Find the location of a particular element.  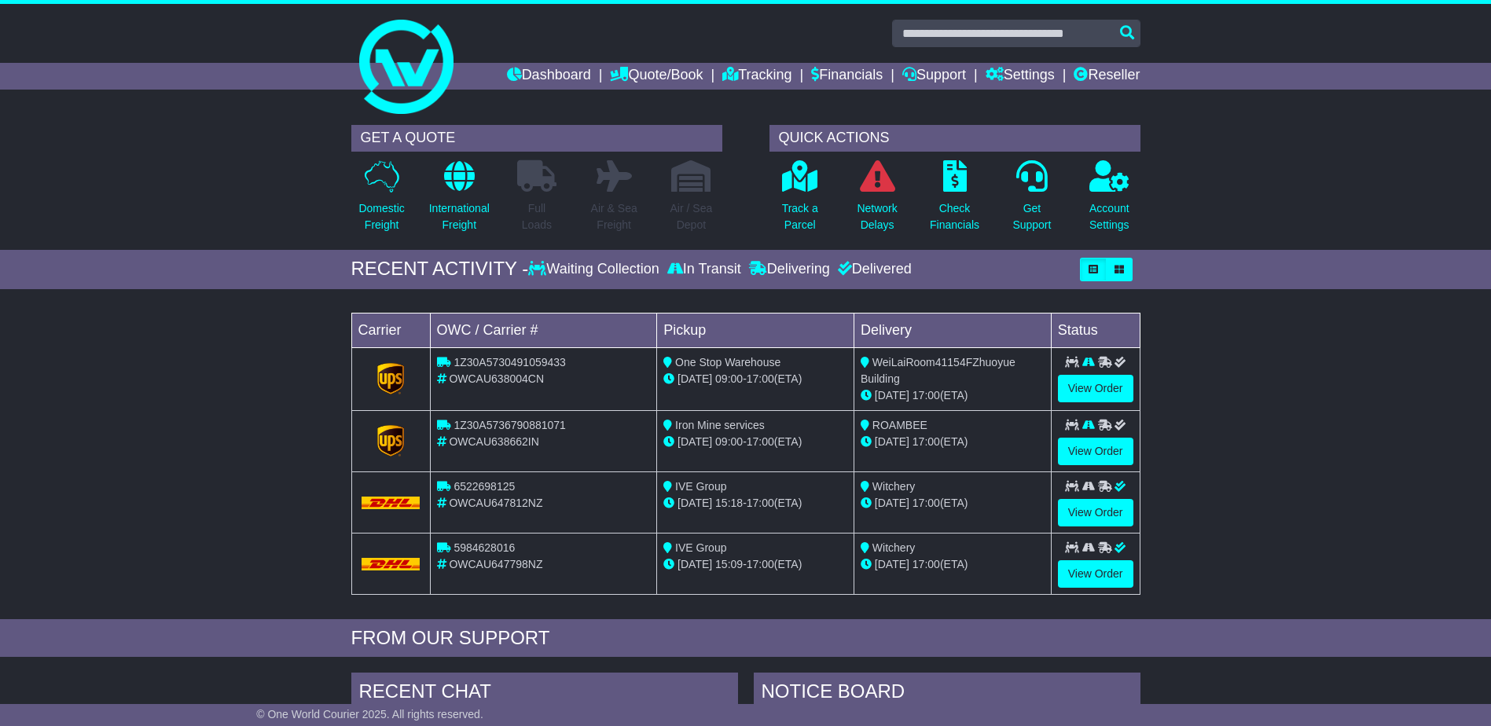

span: WeiLaiRoom41154FZhuoyue Building is located at coordinates (938, 370).